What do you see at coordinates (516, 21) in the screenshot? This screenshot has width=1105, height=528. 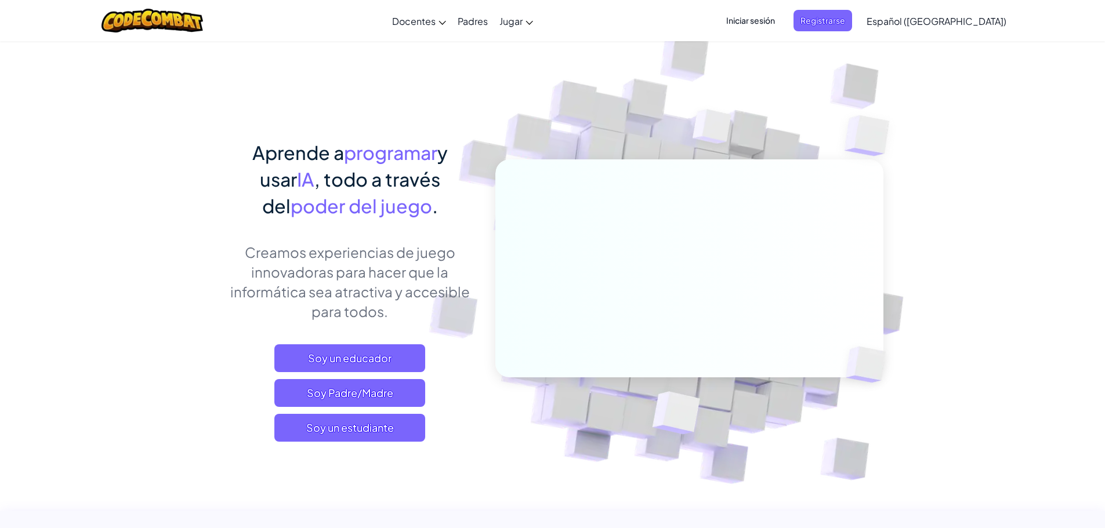 I see `a: Jugar` at bounding box center [516, 21].